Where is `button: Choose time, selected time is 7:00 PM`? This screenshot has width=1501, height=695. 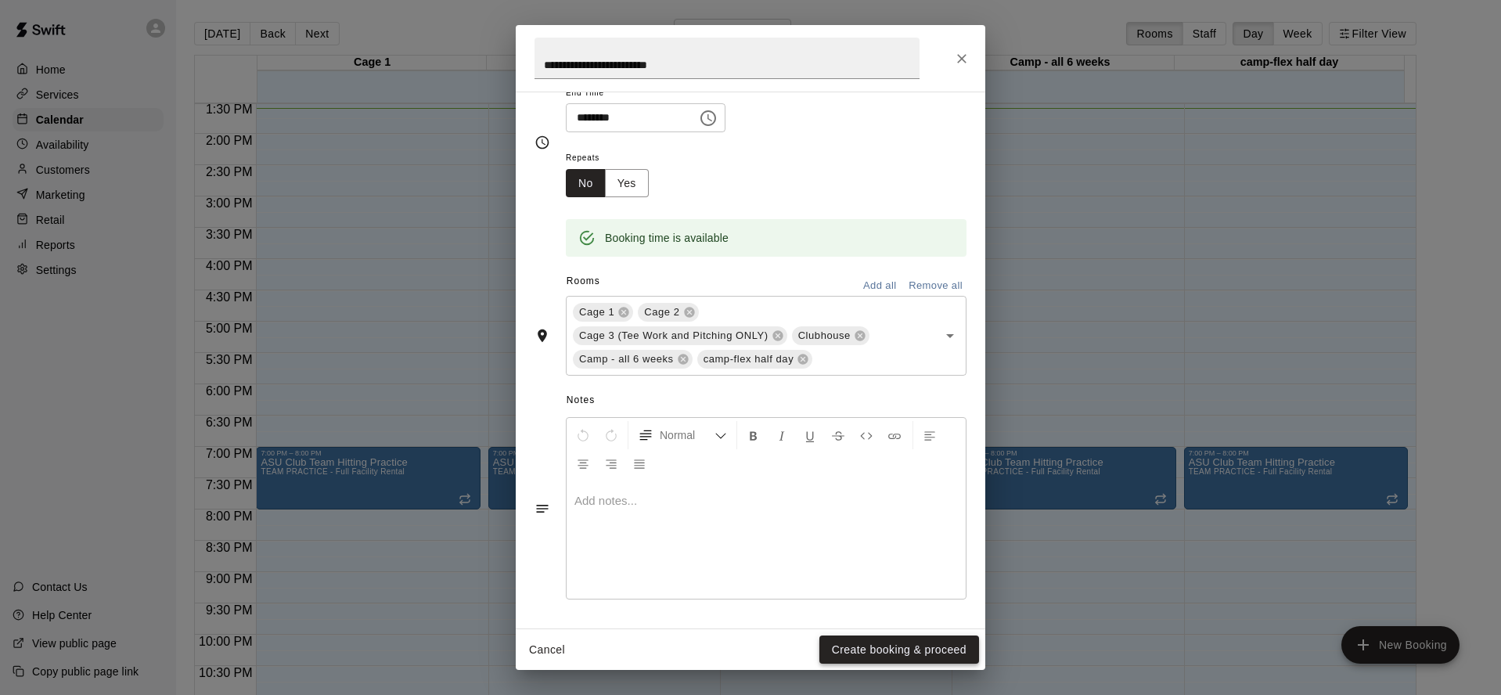
button: Choose time, selected time is 7:00 PM is located at coordinates (708, 118).